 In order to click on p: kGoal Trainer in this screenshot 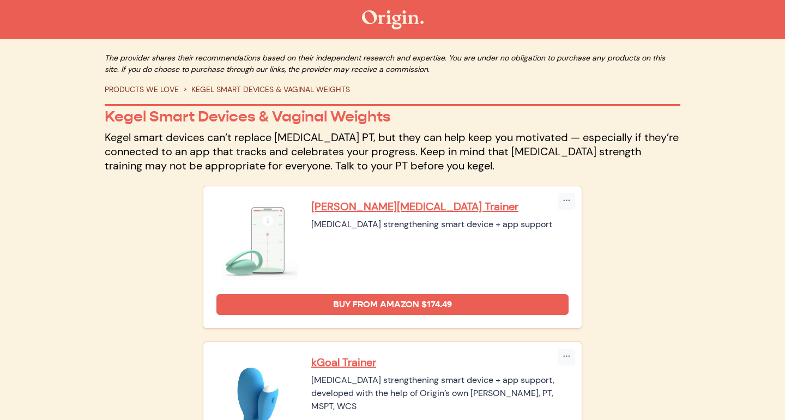, I will do `click(440, 363)`.